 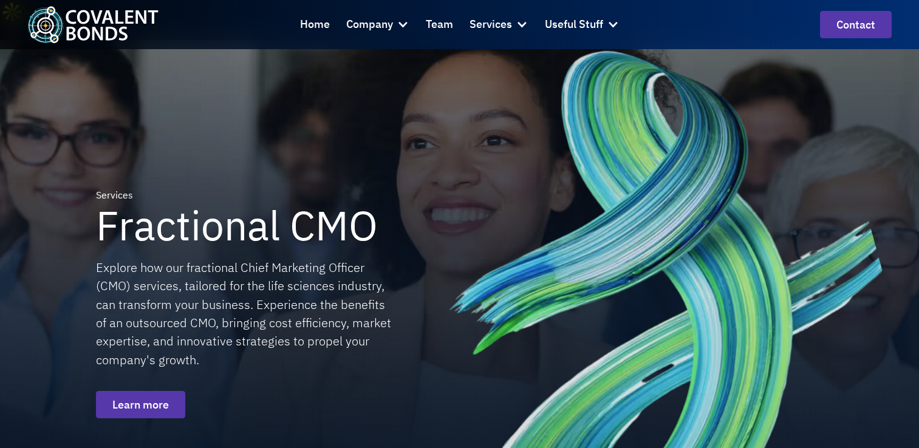 I want to click on div: Team, so click(x=439, y=24).